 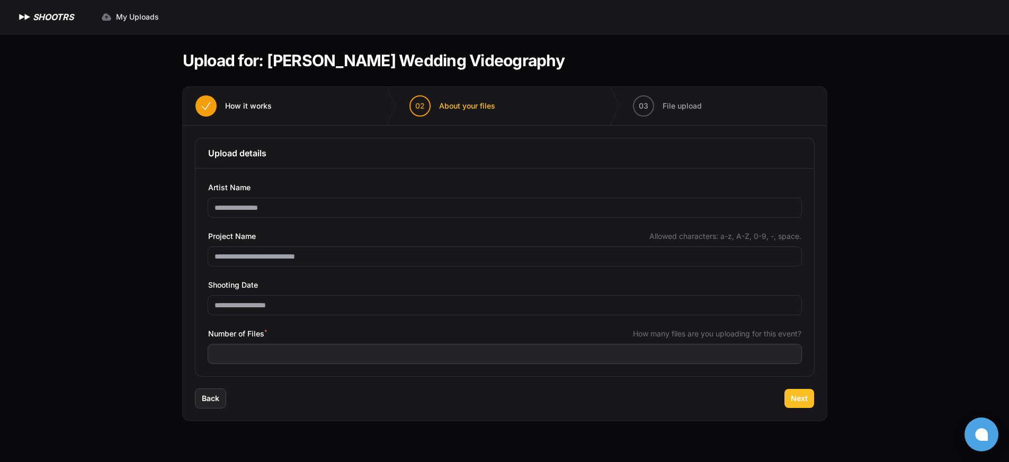 I want to click on h1: SHOOTRS, so click(x=53, y=17).